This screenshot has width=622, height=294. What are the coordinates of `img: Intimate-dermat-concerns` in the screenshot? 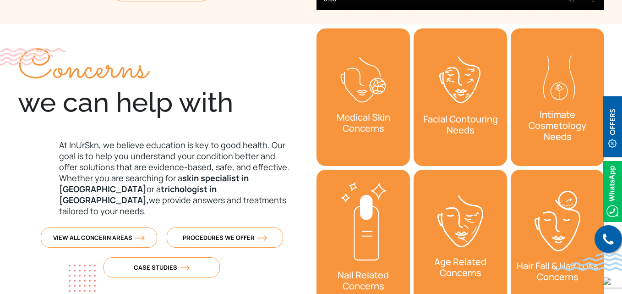 It's located at (558, 74).